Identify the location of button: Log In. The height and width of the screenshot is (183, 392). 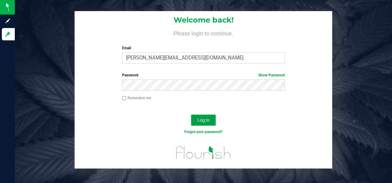
(203, 120).